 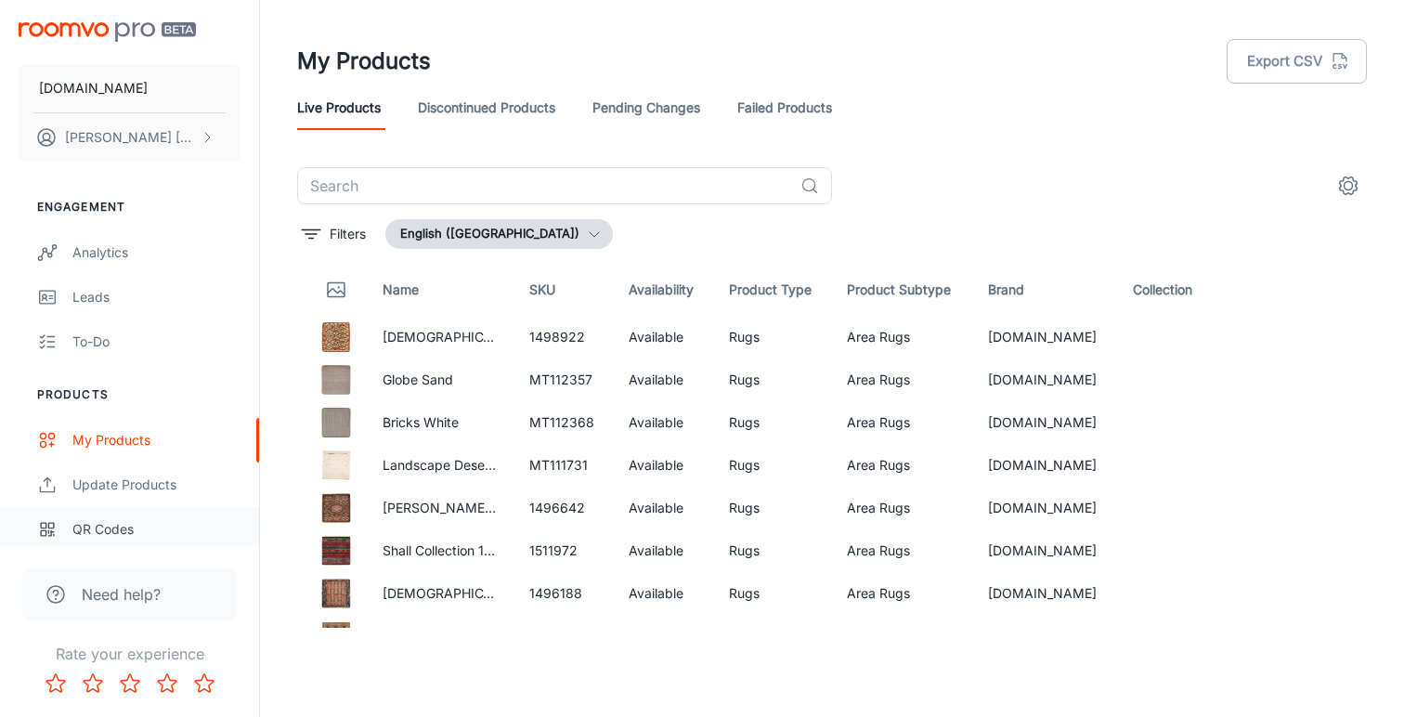 What do you see at coordinates (129, 654) in the screenshot?
I see `p: Rate your experience` at bounding box center [129, 654].